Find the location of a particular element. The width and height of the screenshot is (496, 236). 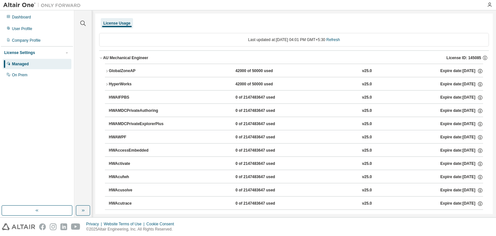

div: User Profile is located at coordinates (22, 29).